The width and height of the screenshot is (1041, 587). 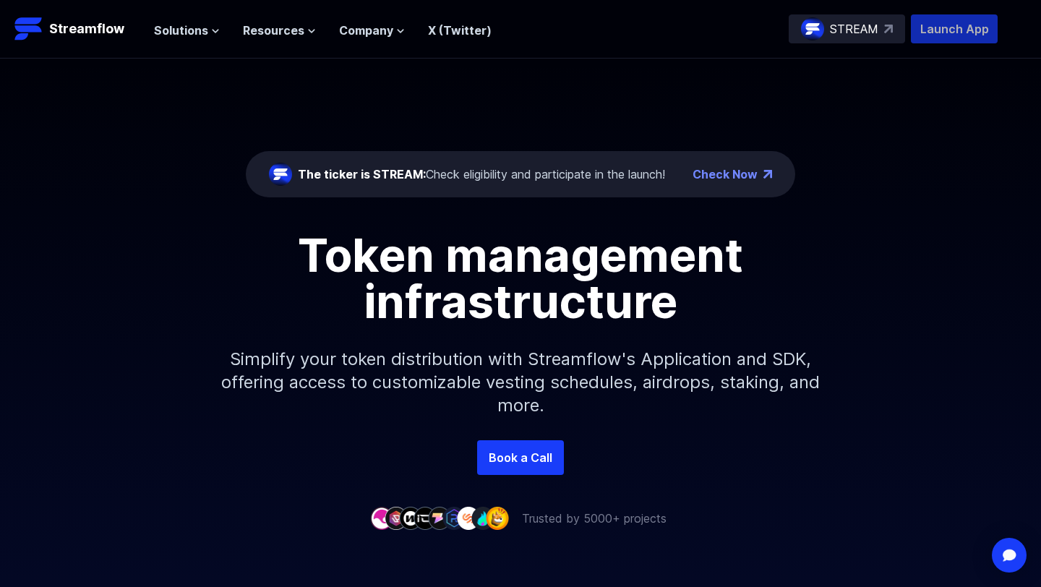 I want to click on a: X (Twitter), so click(x=460, y=30).